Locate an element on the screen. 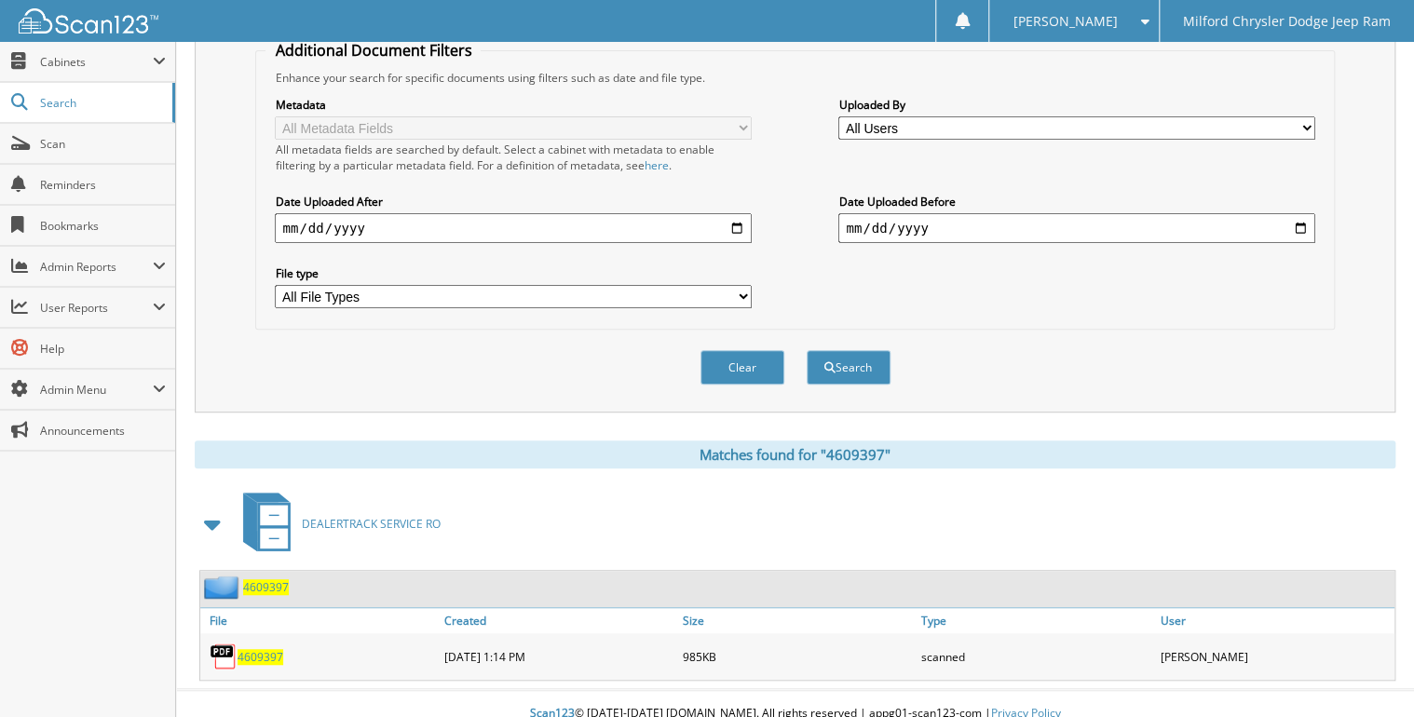 The height and width of the screenshot is (717, 1414). span: Admin Reports is located at coordinates (96, 266).